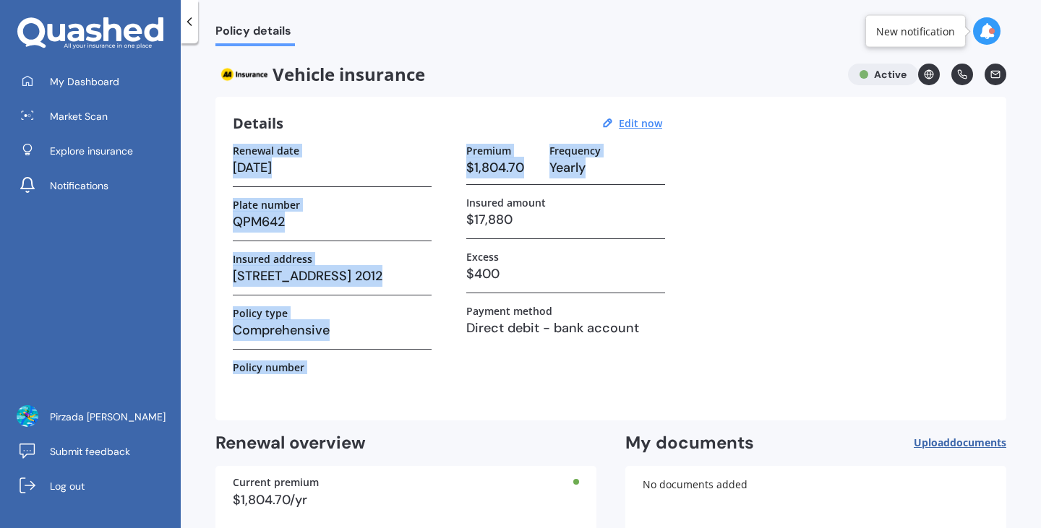  I want to click on div: $1,804.70/yr, so click(406, 500).